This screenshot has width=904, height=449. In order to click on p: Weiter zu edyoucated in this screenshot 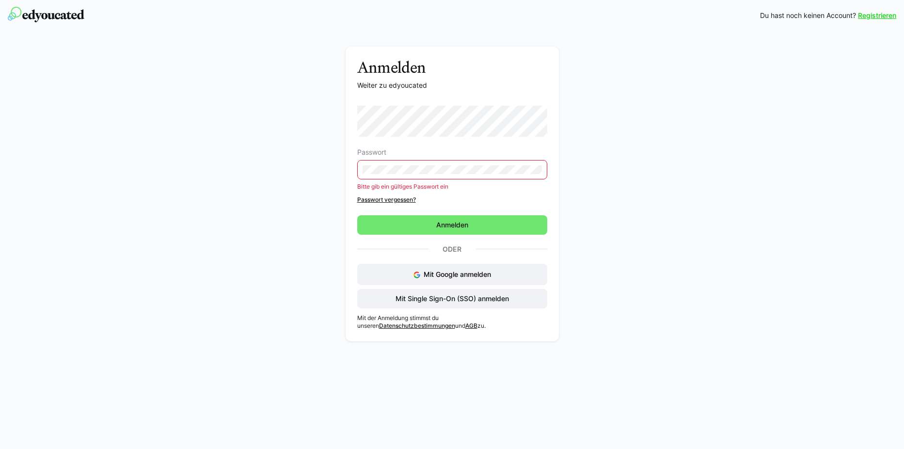, I will do `click(452, 85)`.